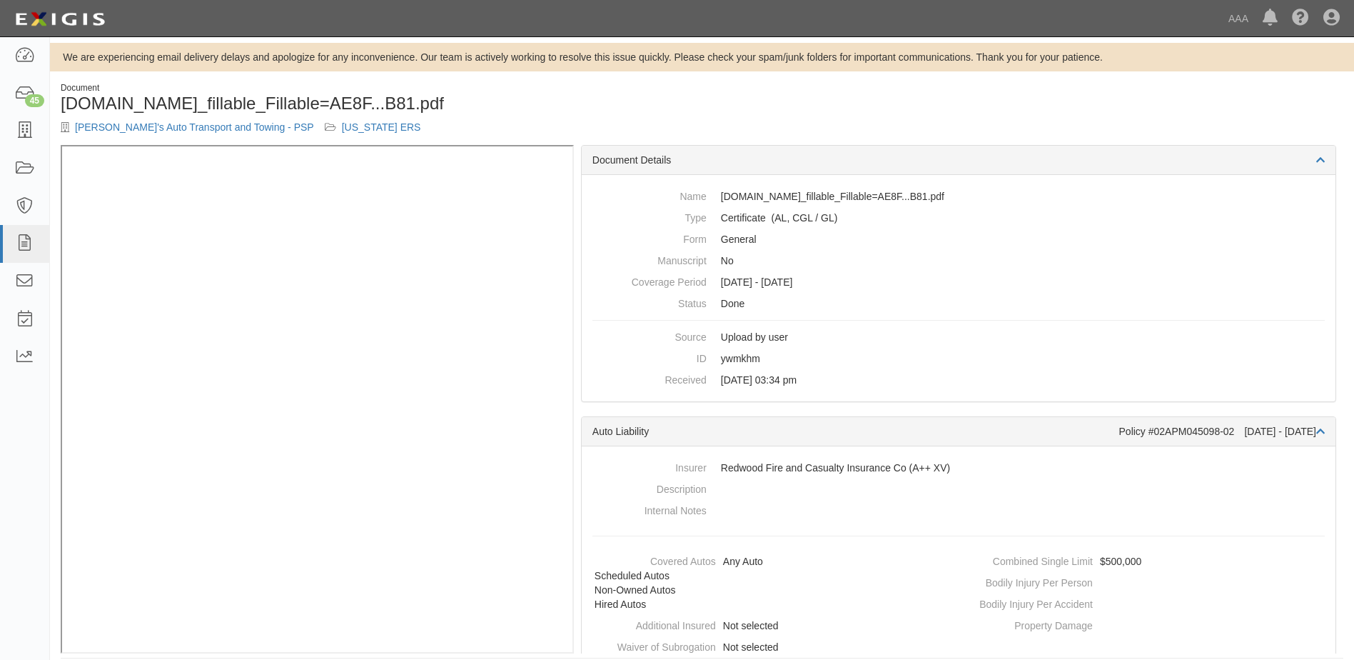 This screenshot has width=1354, height=660. What do you see at coordinates (34, 101) in the screenshot?
I see `div: 45` at bounding box center [34, 101].